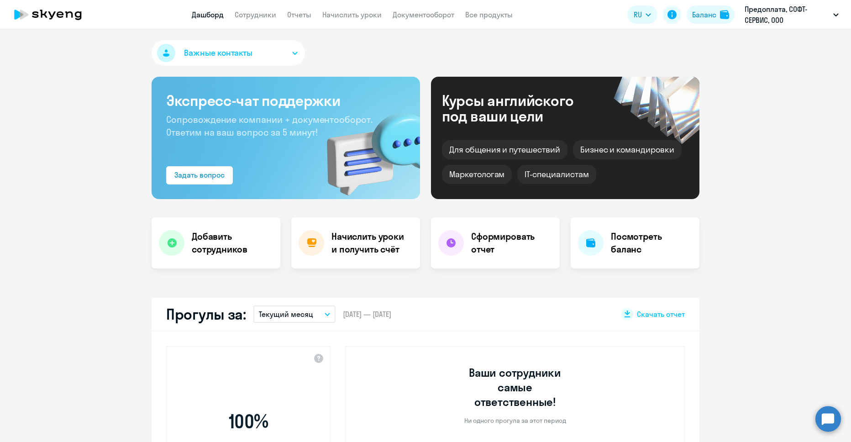 This screenshot has height=442, width=851. What do you see at coordinates (661, 314) in the screenshot?
I see `span: Скачать отчет` at bounding box center [661, 314].